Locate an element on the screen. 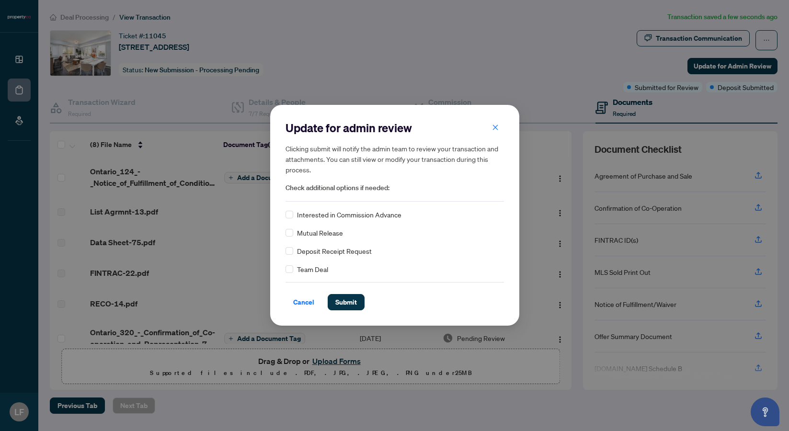 This screenshot has width=789, height=431. span: Team Deal is located at coordinates (312, 270).